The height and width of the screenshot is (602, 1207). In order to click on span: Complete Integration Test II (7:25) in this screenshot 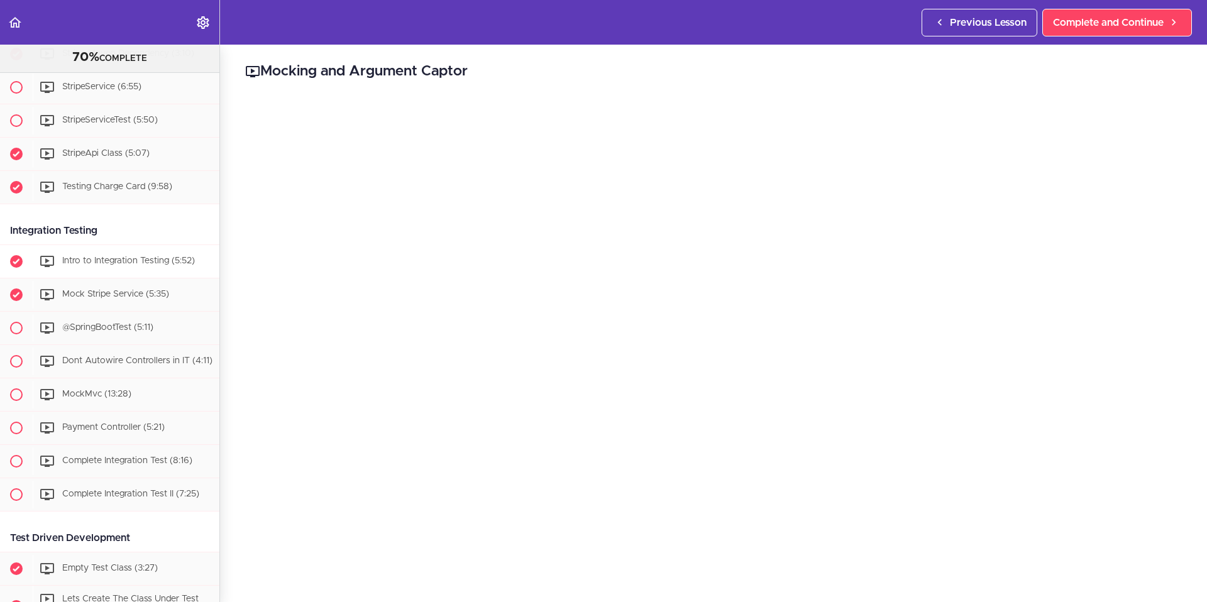, I will do `click(131, 494)`.